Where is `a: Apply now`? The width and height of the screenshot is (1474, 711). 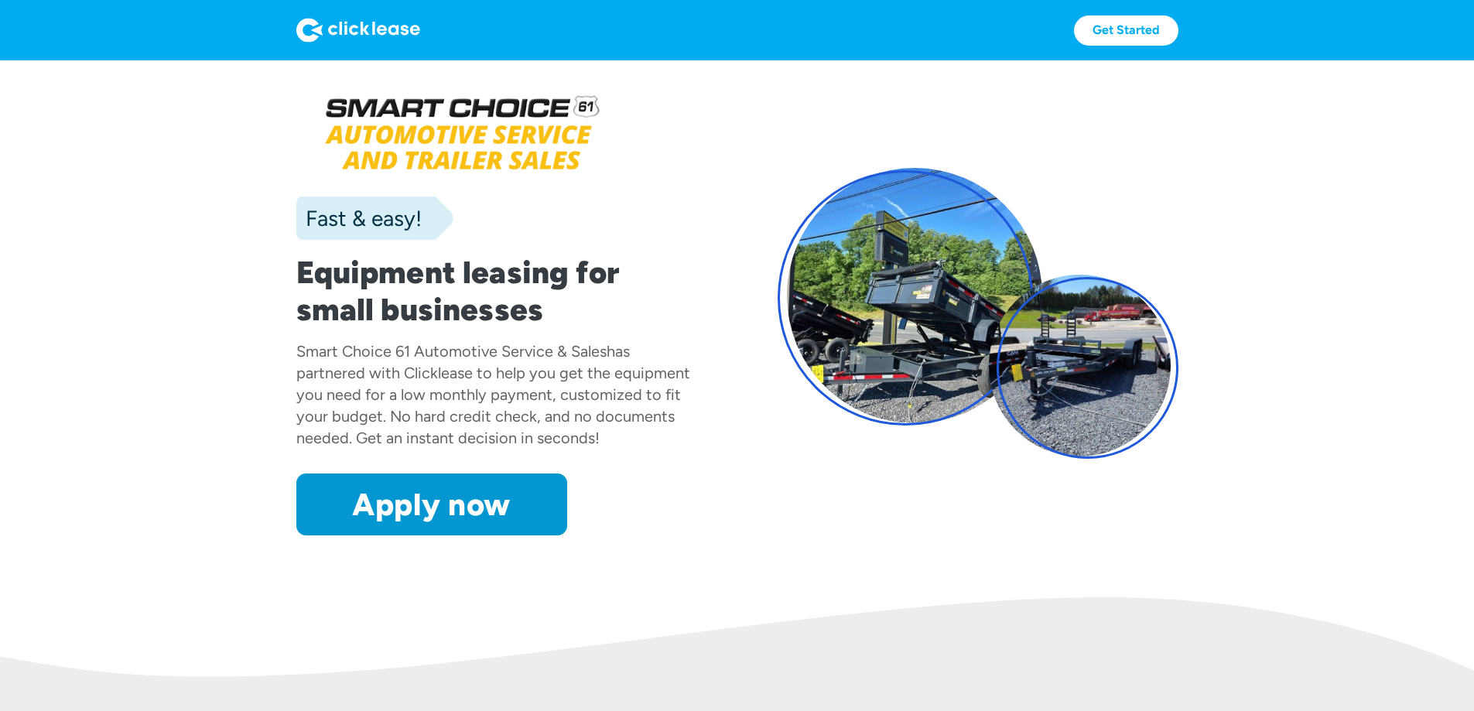 a: Apply now is located at coordinates (432, 504).